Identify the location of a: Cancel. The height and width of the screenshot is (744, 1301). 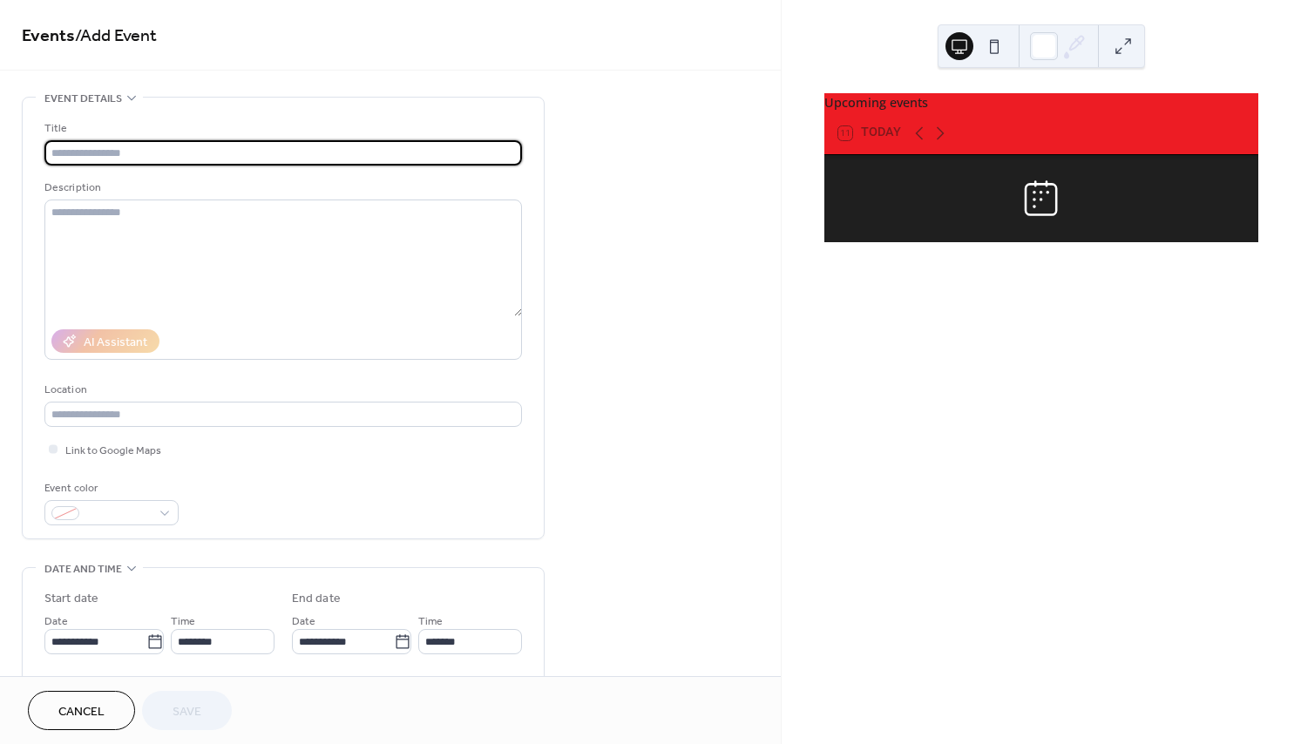
(81, 710).